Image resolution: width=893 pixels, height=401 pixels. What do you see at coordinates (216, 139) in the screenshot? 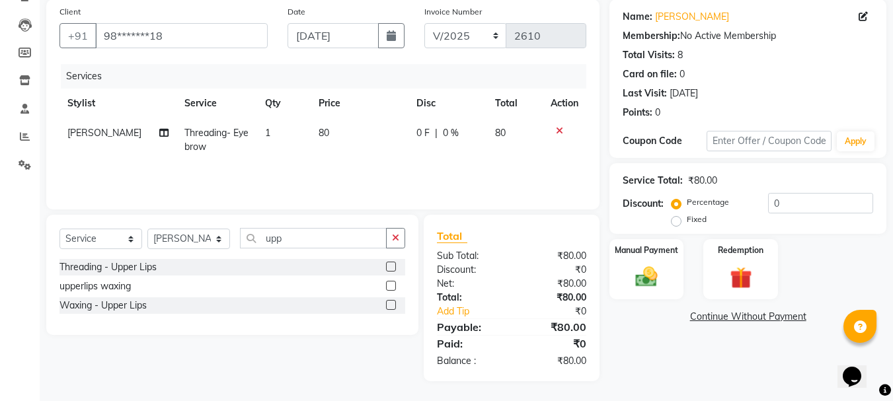
I see `span: Threading- Eyebrow` at bounding box center [216, 139].